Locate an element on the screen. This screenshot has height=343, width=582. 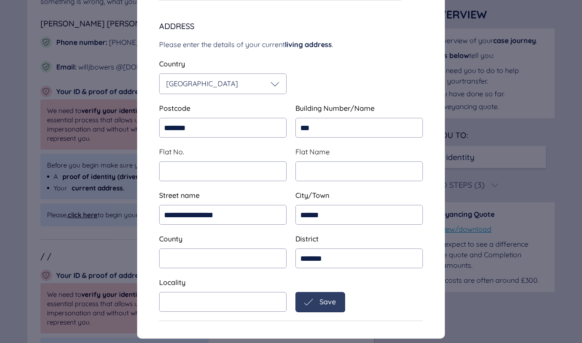
span: Flat No. is located at coordinates (171, 152).